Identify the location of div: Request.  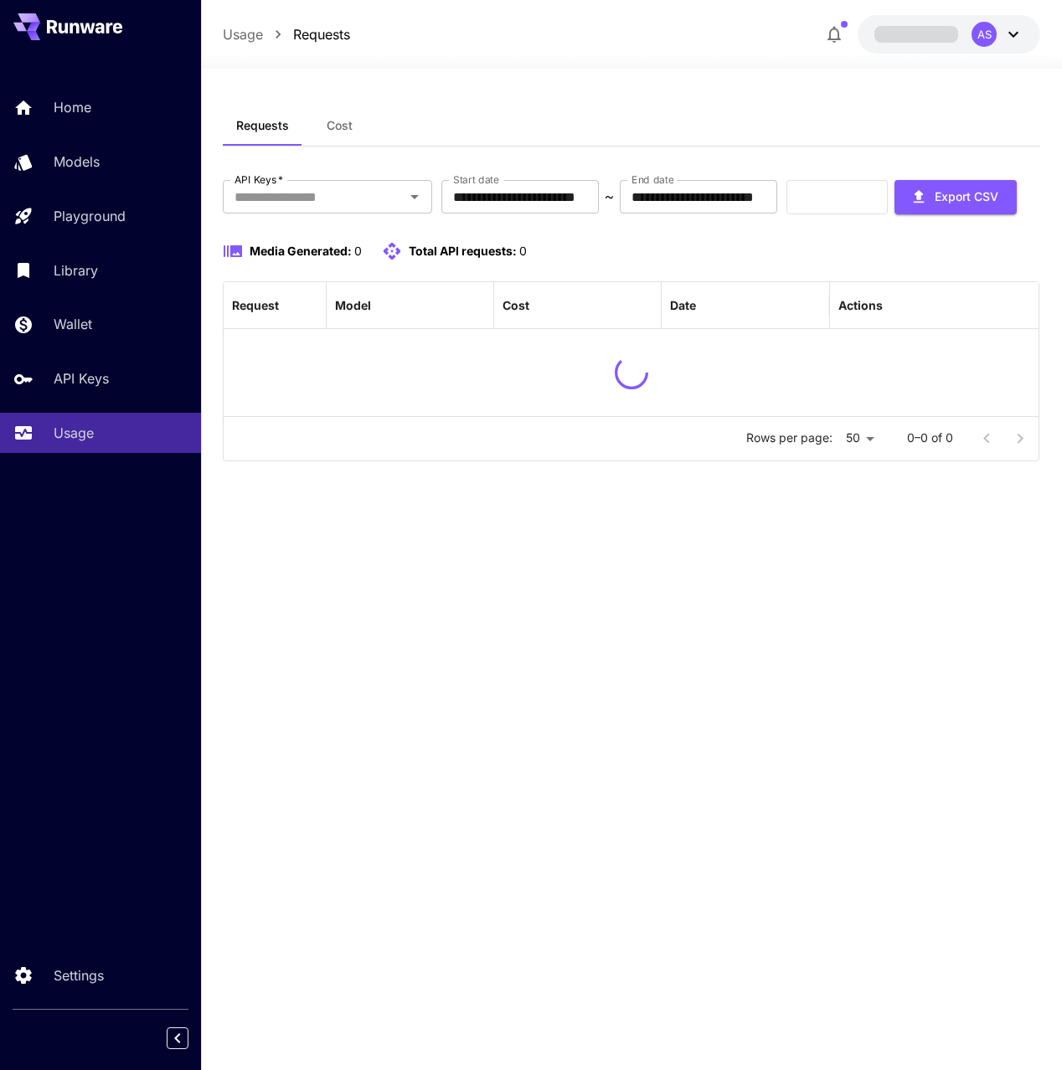
(255, 305).